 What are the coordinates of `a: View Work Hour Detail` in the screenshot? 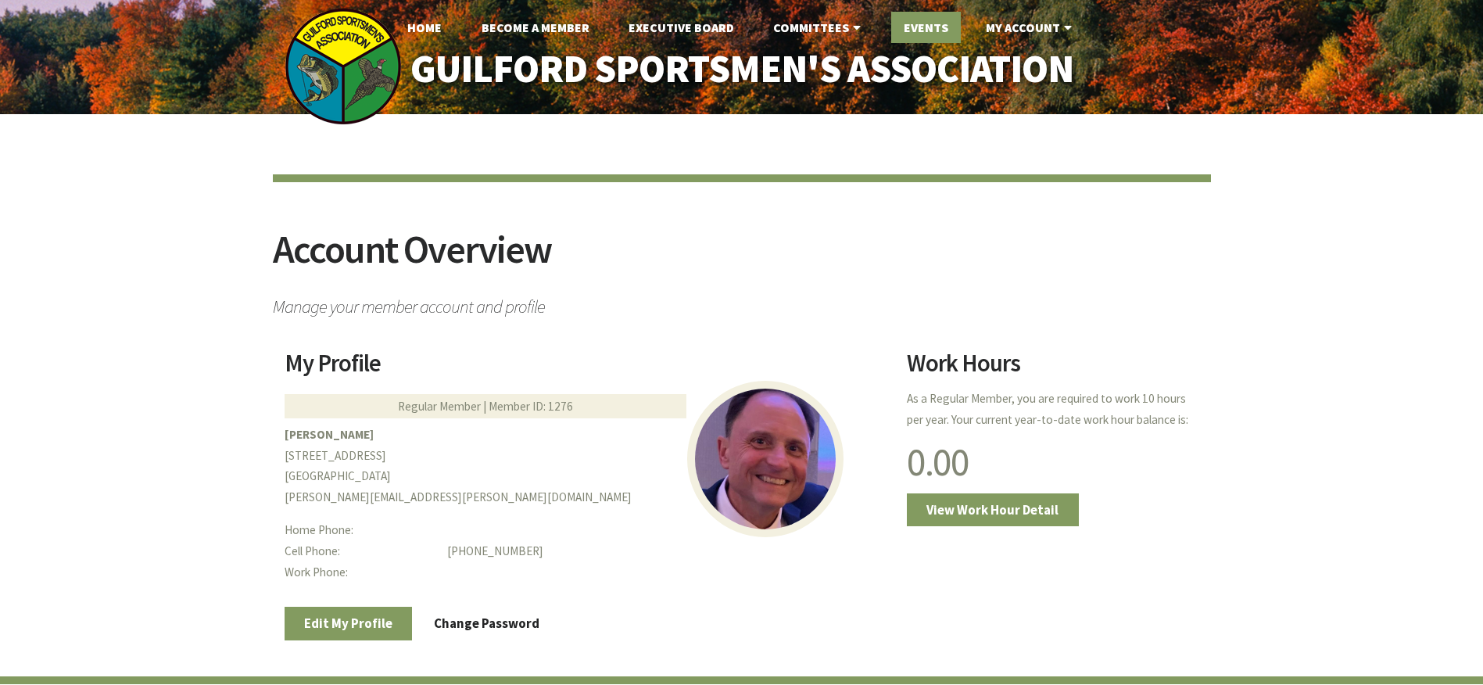 It's located at (993, 510).